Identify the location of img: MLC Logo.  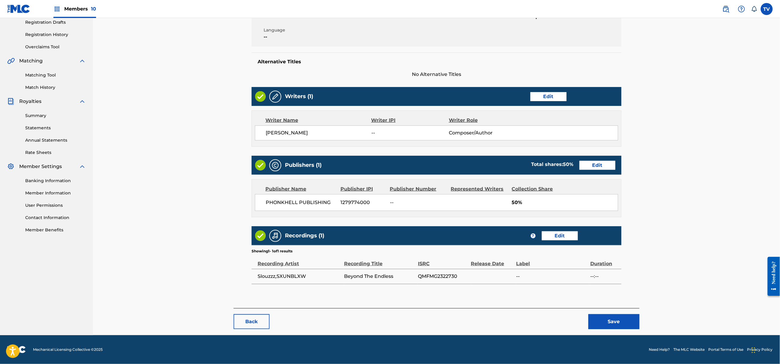
(19, 9).